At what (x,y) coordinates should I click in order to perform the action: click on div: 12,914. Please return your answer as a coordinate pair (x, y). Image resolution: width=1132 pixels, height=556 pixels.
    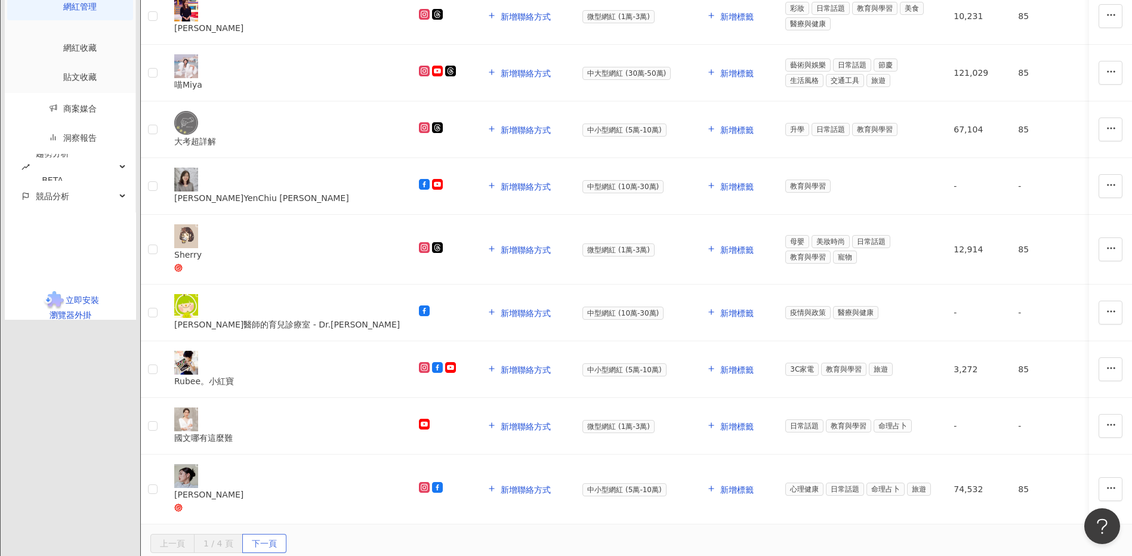
    Looking at the image, I should click on (976, 249).